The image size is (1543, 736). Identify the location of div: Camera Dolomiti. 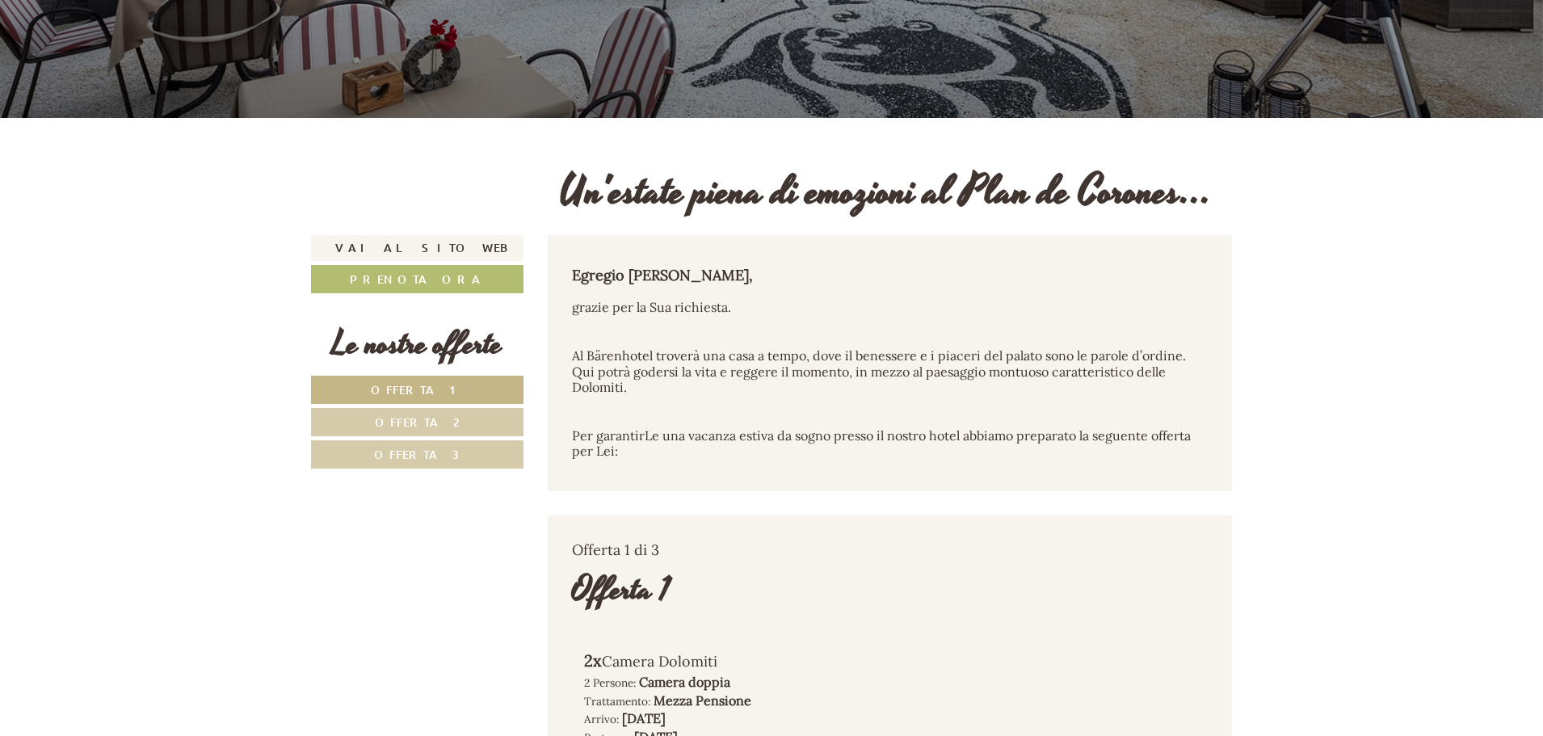
(725, 661).